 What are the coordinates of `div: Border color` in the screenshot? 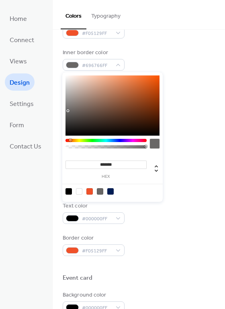 It's located at (93, 238).